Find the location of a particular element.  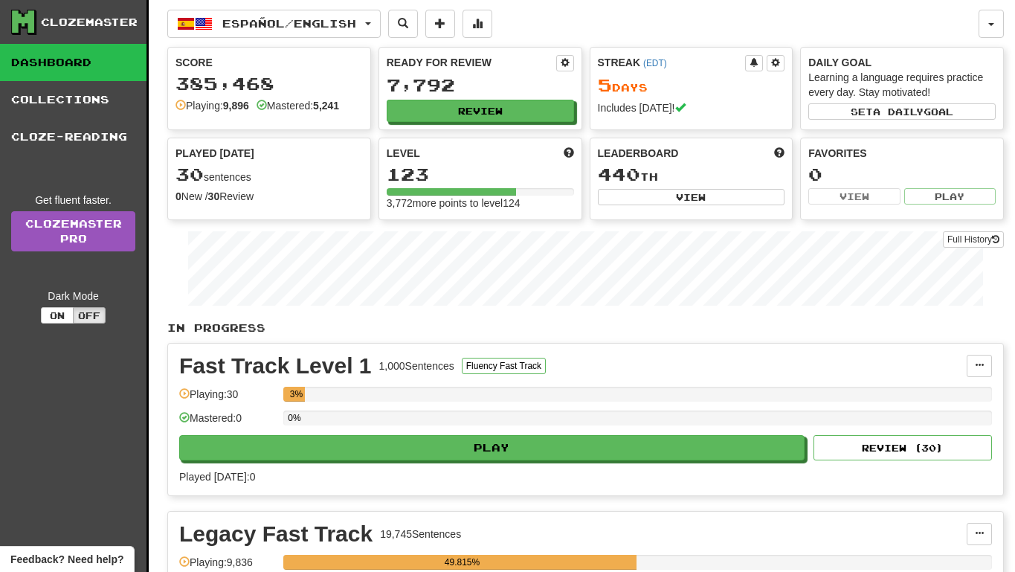

p: In Progress is located at coordinates (585, 328).